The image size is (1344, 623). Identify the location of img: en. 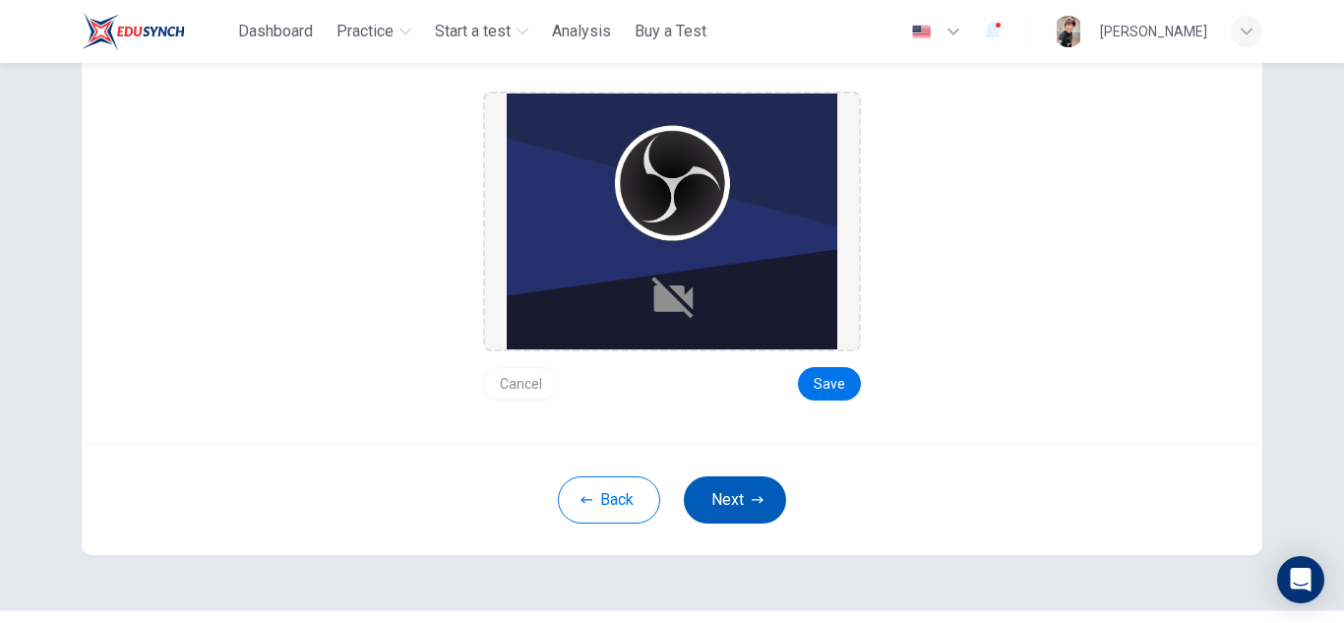
(921, 31).